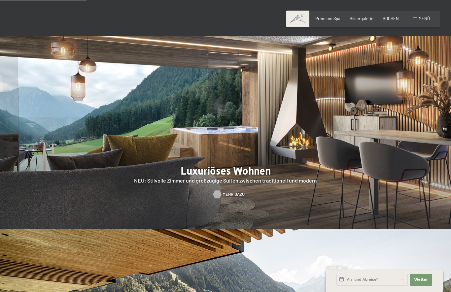  Describe the element at coordinates (362, 19) in the screenshot. I see `a: Bildergalerie` at that location.